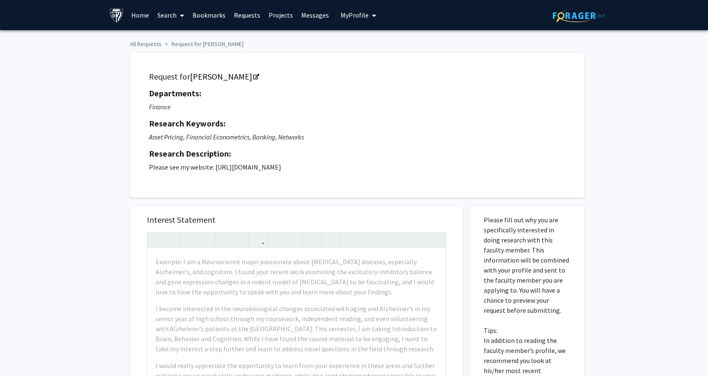  Describe the element at coordinates (175, 93) in the screenshot. I see `strong: Departments:` at that location.